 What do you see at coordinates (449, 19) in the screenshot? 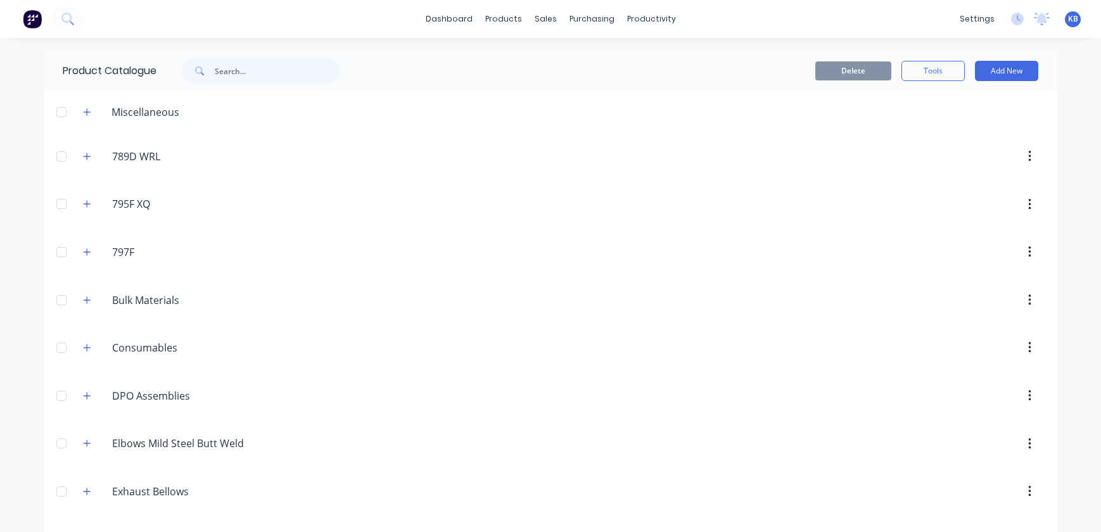
I see `a: dashboard` at bounding box center [449, 19].